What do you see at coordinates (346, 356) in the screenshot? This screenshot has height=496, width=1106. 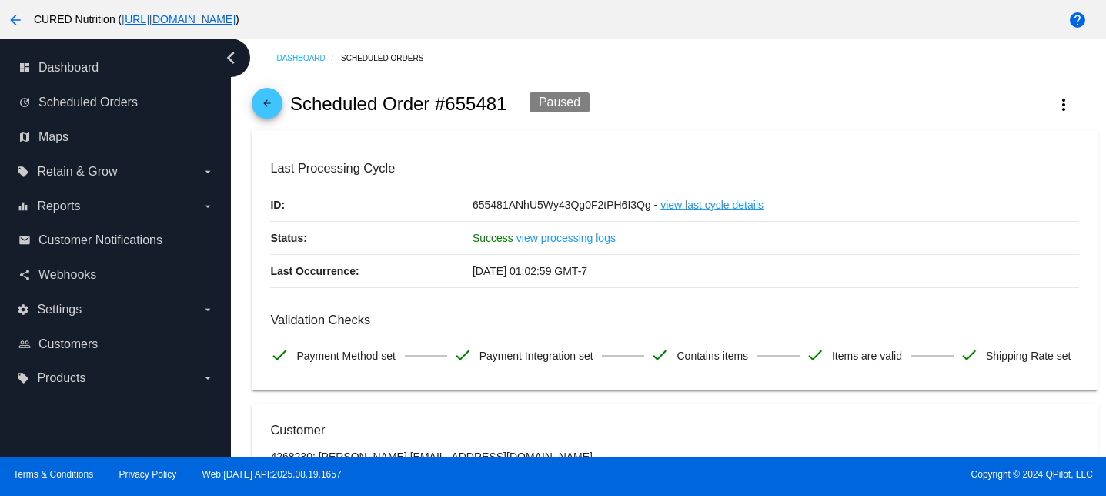 I see `span: Payment Method set` at bounding box center [346, 356].